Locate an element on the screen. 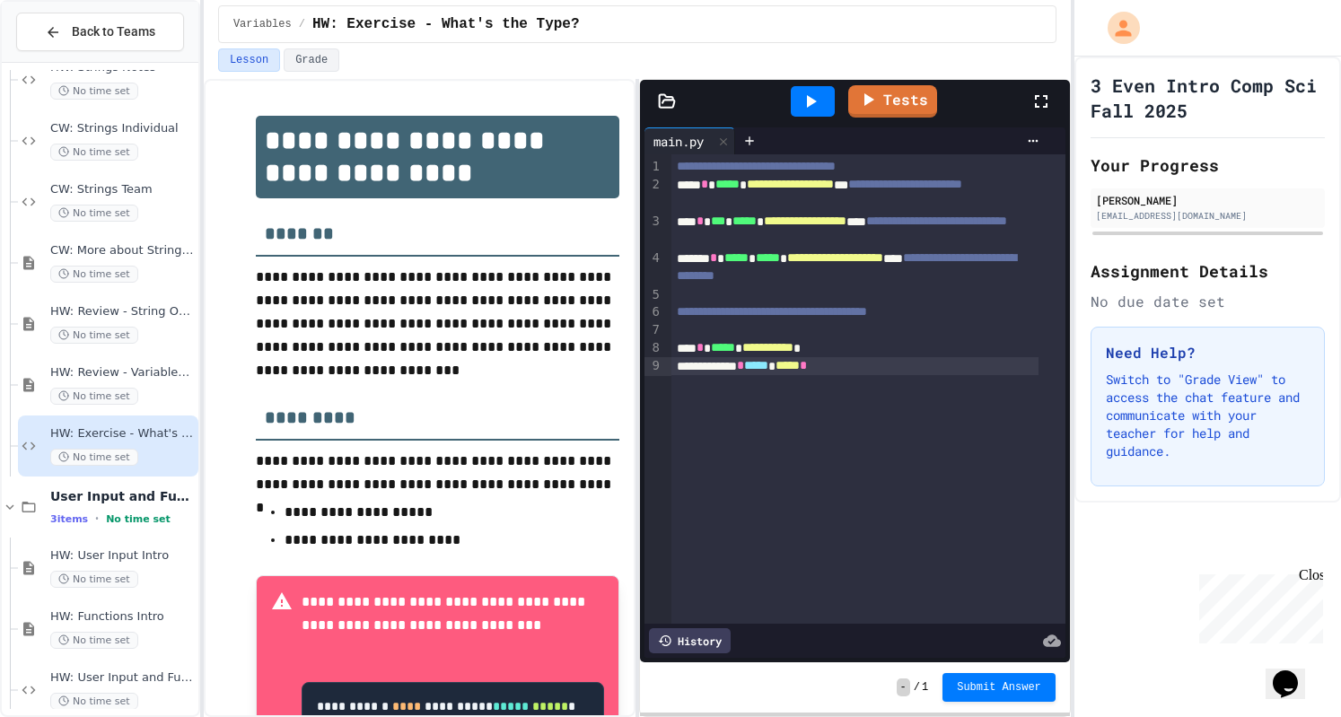 The height and width of the screenshot is (717, 1341). div: 7 is located at coordinates (653, 330).